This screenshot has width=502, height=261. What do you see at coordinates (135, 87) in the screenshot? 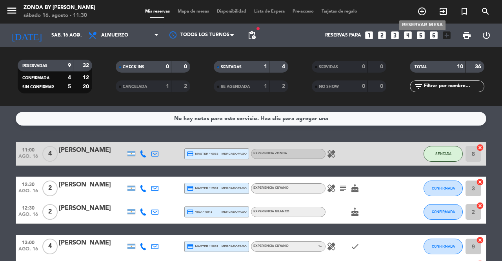
I see `span: CANCELADA` at bounding box center [135, 87].